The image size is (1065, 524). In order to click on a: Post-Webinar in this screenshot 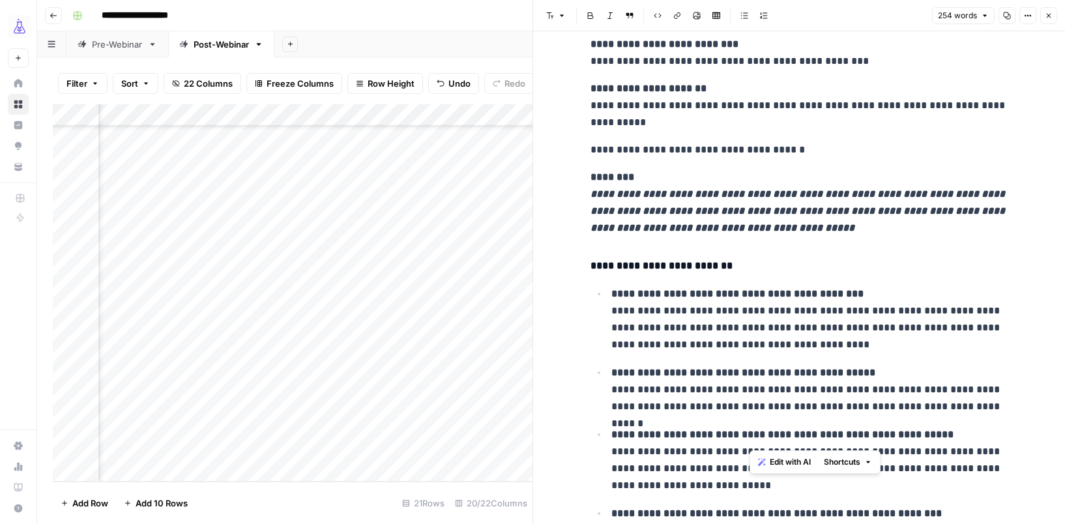, I will do `click(221, 44)`.